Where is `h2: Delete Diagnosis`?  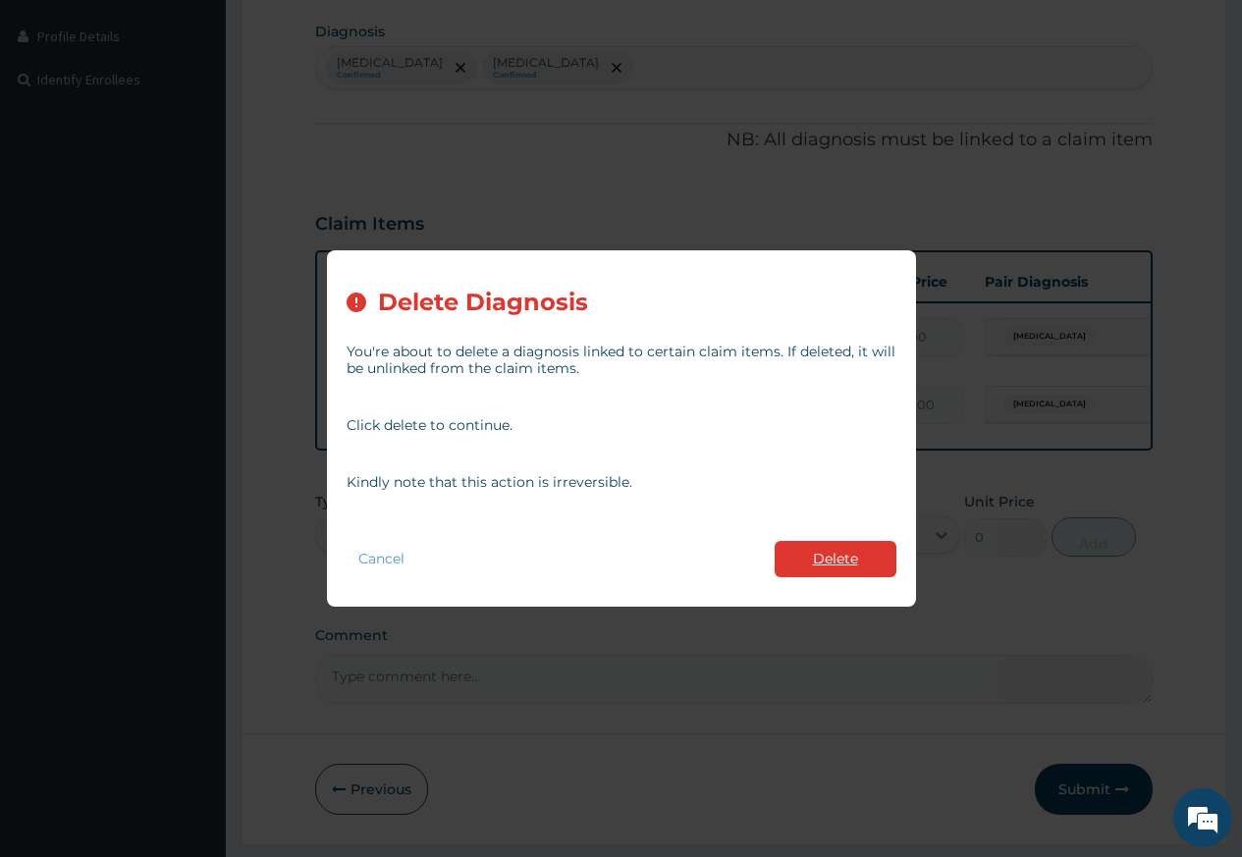 h2: Delete Diagnosis is located at coordinates (483, 302).